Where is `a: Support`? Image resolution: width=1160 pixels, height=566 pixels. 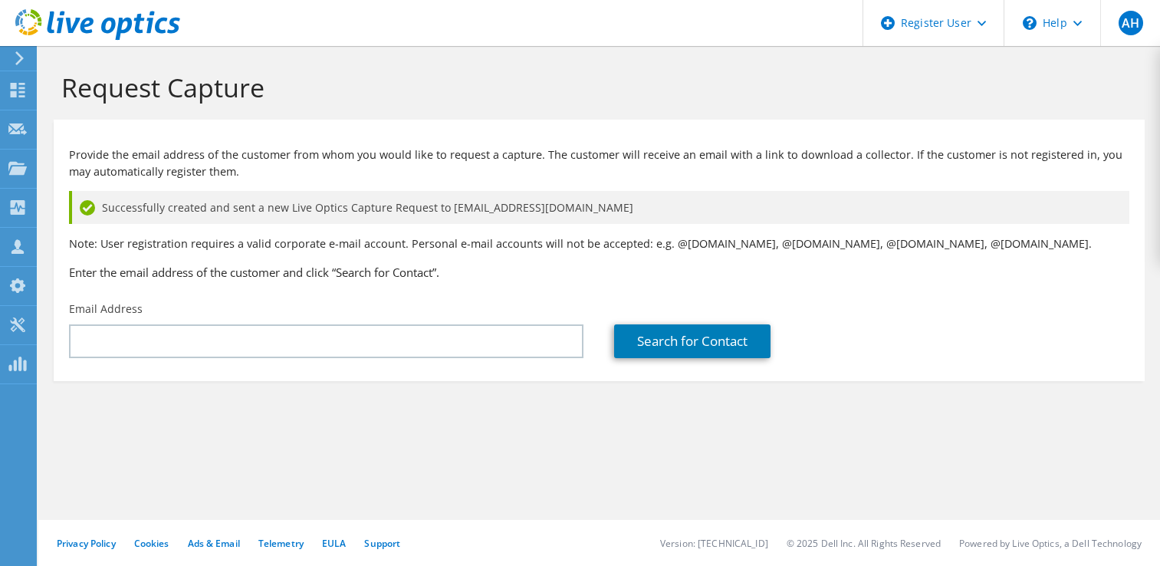 a: Support is located at coordinates (382, 543).